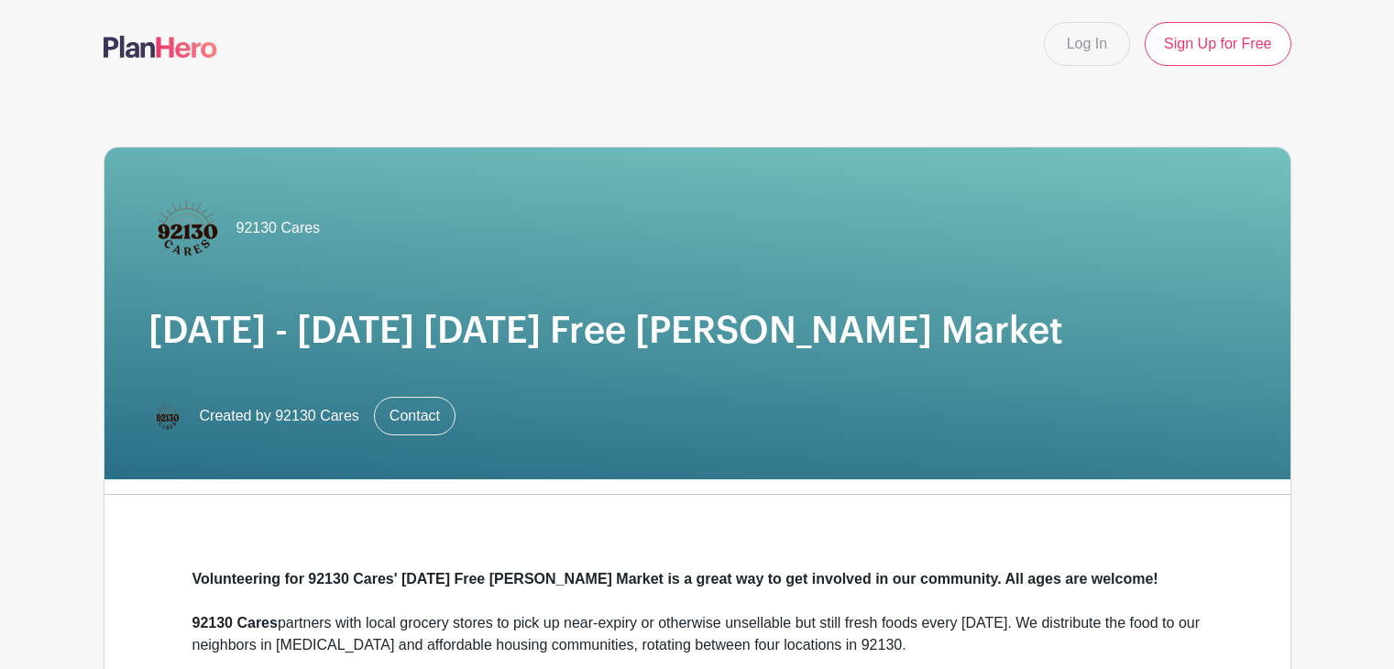 This screenshot has width=1394, height=669. I want to click on div: partners with local grocery stores to pick up near-expiry or otherwise unsellable but still fresh..., so click(697, 634).